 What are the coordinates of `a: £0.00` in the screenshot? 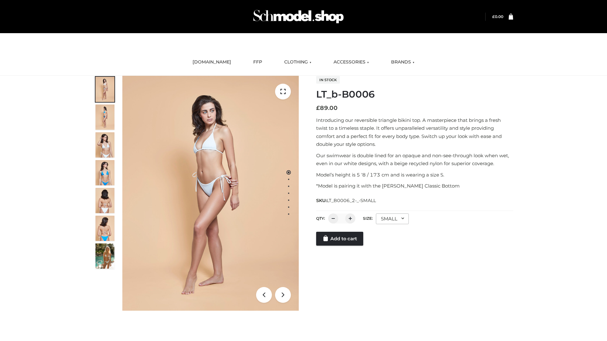 It's located at (497, 16).